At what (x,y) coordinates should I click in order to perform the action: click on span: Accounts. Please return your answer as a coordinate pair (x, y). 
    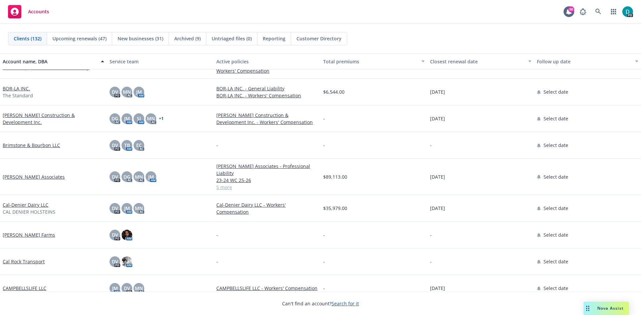
    Looking at the image, I should click on (38, 12).